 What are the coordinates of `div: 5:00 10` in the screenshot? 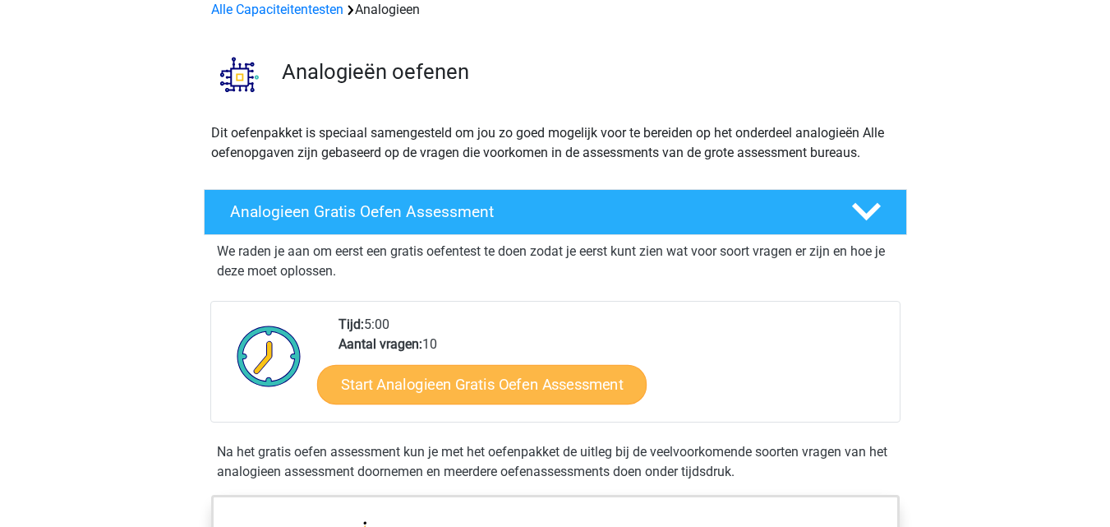 It's located at (612, 368).